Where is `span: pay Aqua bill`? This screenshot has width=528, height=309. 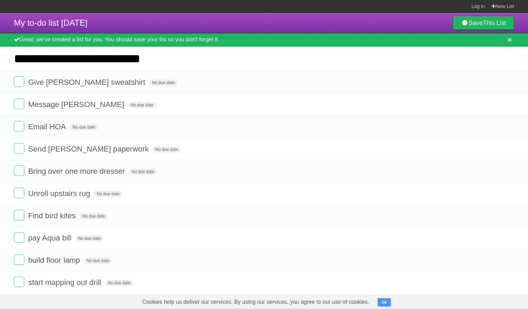
span: pay Aqua bill is located at coordinates (51, 237).